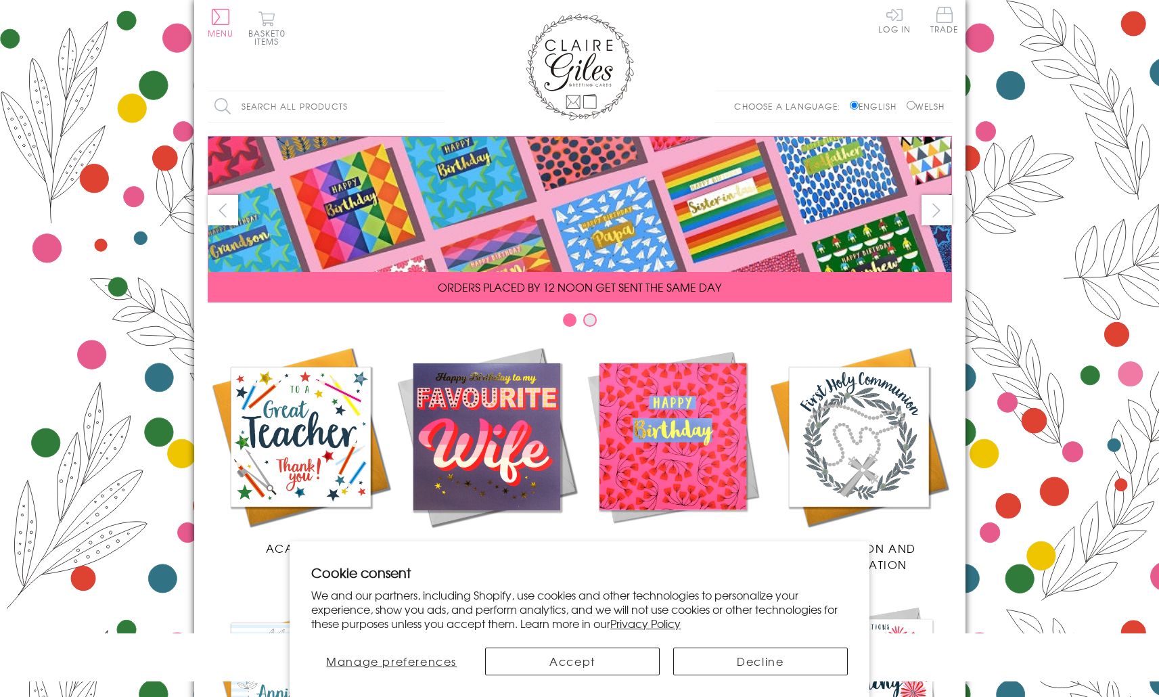 This screenshot has height=697, width=1159. What do you see at coordinates (267, 28) in the screenshot?
I see `button: Basket0 items` at bounding box center [267, 28].